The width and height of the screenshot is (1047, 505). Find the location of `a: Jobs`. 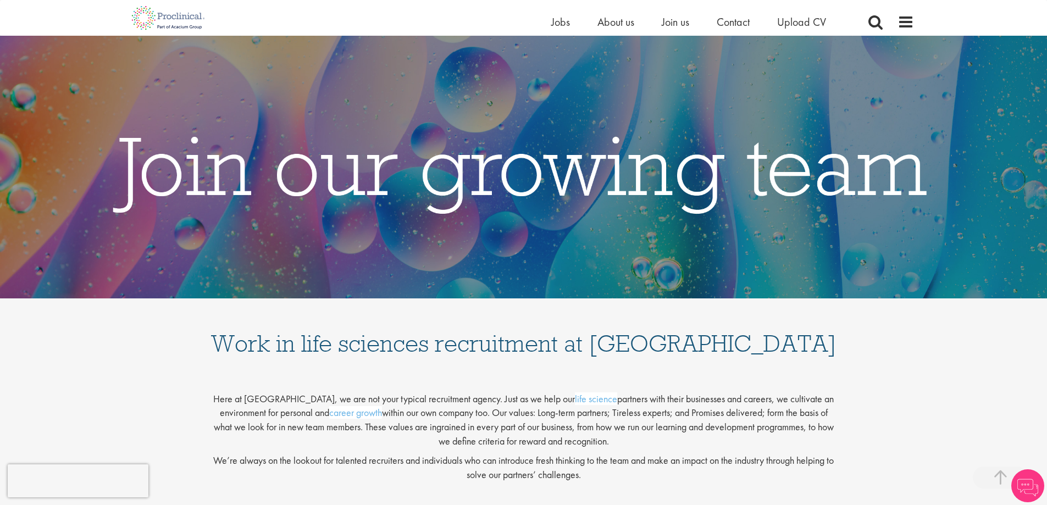

a: Jobs is located at coordinates (561, 22).